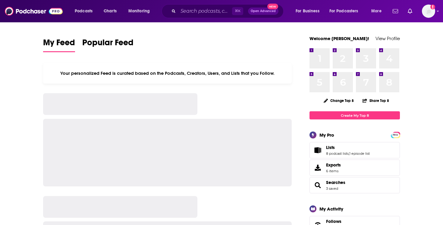  I want to click on a: View Profile, so click(387, 38).